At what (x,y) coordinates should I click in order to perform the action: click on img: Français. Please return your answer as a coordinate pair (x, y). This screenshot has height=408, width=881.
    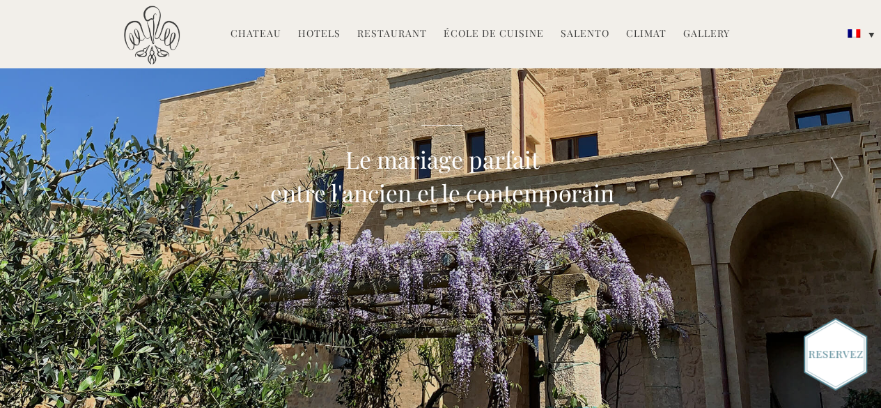
    Looking at the image, I should click on (854, 33).